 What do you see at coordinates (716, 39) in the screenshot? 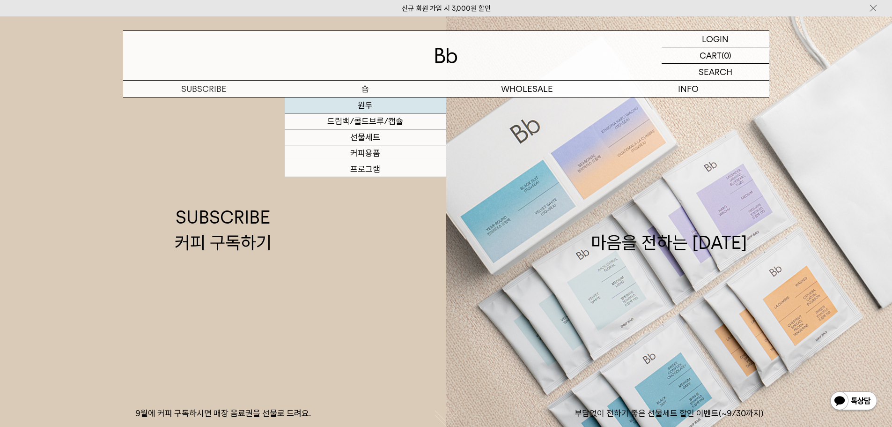
I see `a: LOGIN` at bounding box center [716, 39].